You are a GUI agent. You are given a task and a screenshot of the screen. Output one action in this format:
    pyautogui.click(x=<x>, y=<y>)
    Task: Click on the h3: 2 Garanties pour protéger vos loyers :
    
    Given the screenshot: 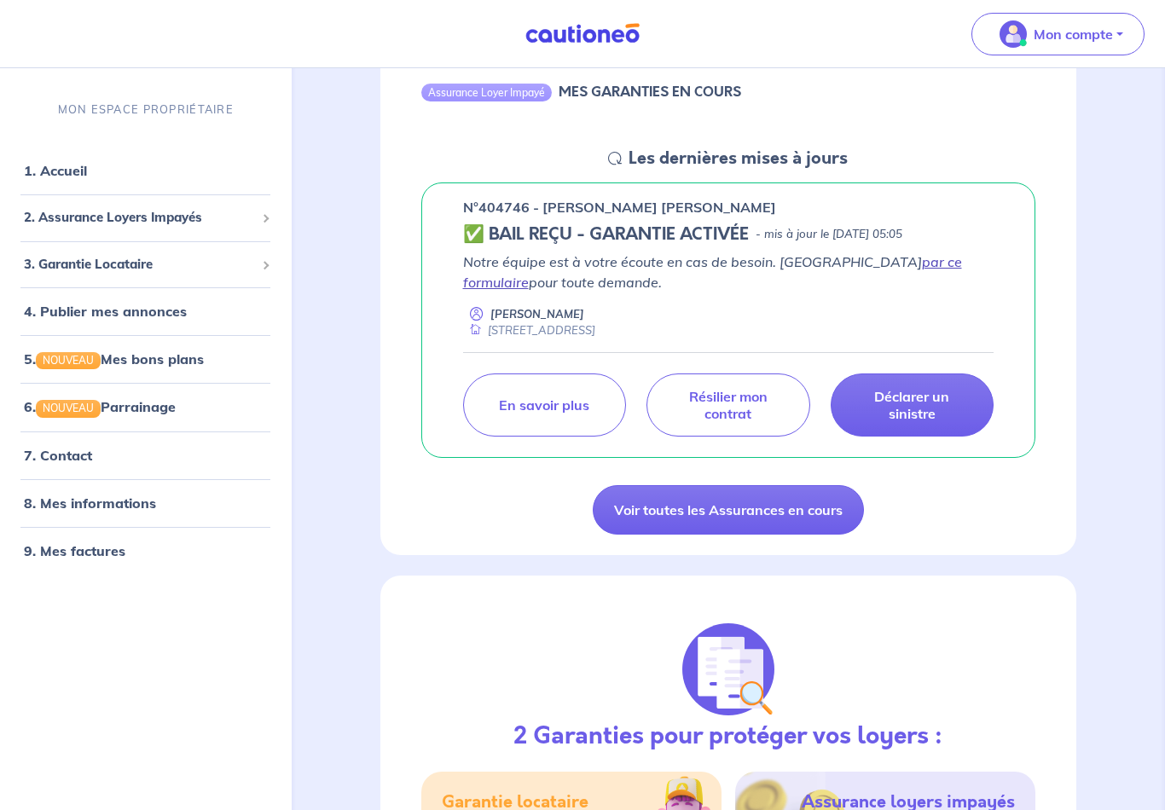 What is the action you would take?
    pyautogui.click(x=727, y=737)
    